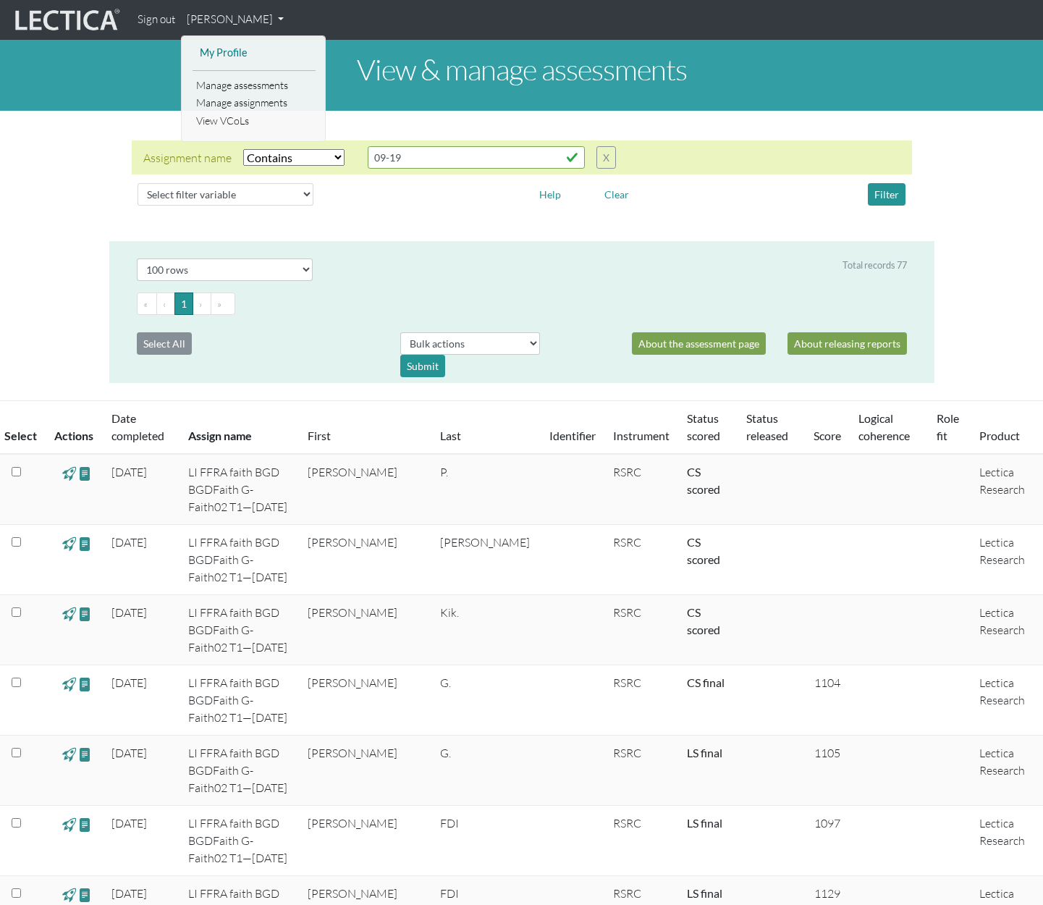 The height and width of the screenshot is (905, 1043). What do you see at coordinates (884, 426) in the screenshot?
I see `a: Logical coherence` at bounding box center [884, 426].